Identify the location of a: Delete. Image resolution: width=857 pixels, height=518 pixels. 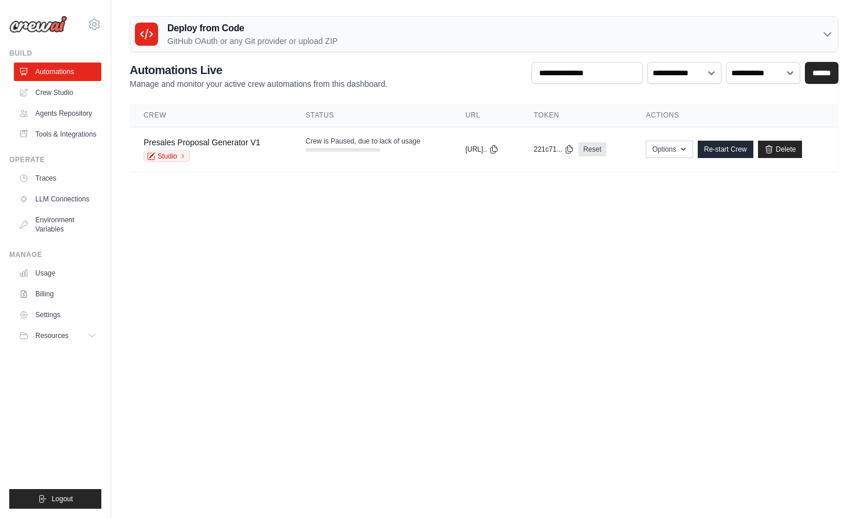
(780, 149).